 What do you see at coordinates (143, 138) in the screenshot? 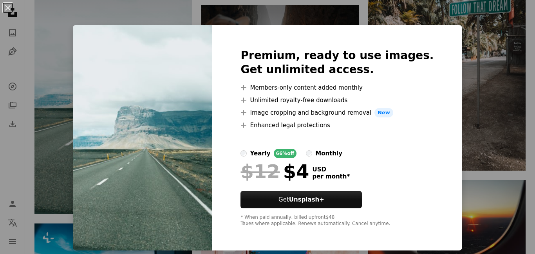
I see `img: premium_photo-1664361480872-6416aab14696` at bounding box center [143, 138].